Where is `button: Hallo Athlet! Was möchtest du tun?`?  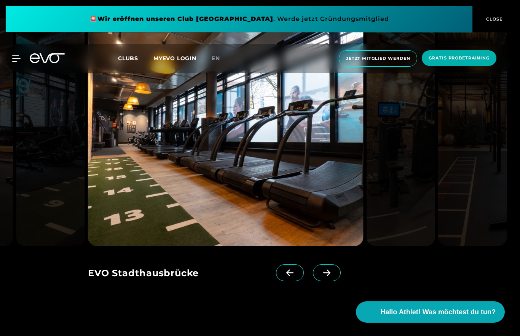
button: Hallo Athlet! Was möchtest du tun? is located at coordinates (430, 312).